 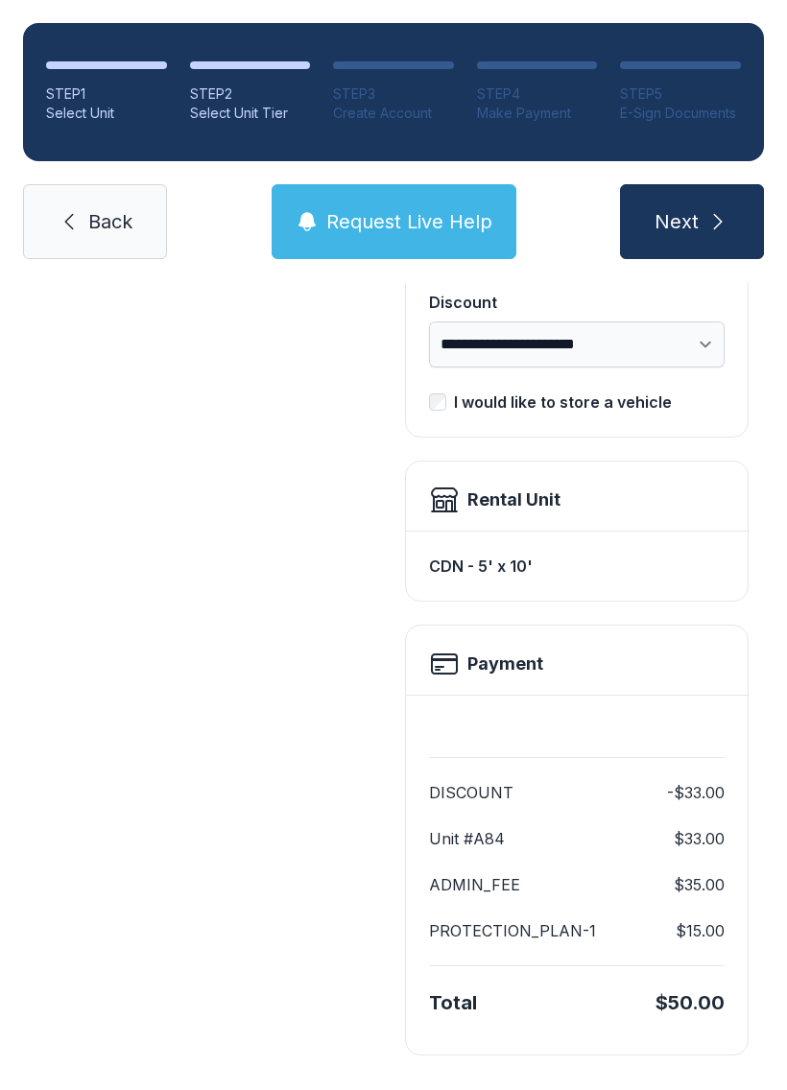 What do you see at coordinates (698, 838) in the screenshot?
I see `dd: $33.00` at bounding box center [698, 838].